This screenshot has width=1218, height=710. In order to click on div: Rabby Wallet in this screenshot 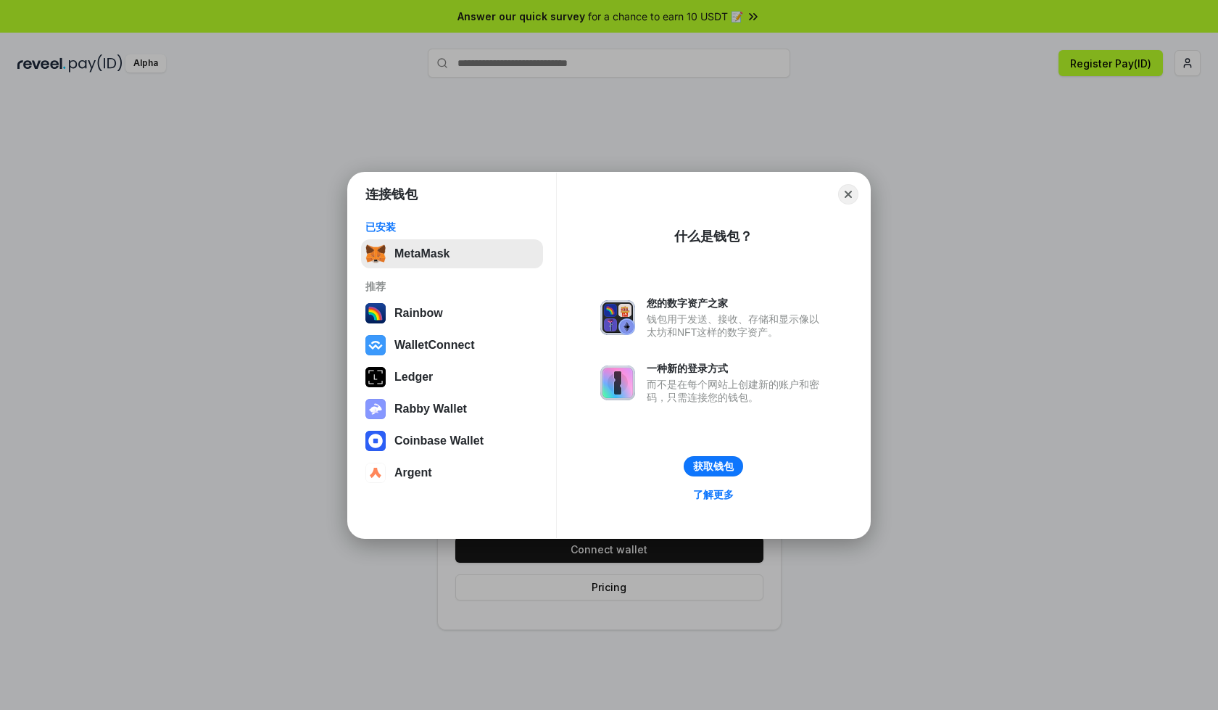, I will do `click(431, 409)`.